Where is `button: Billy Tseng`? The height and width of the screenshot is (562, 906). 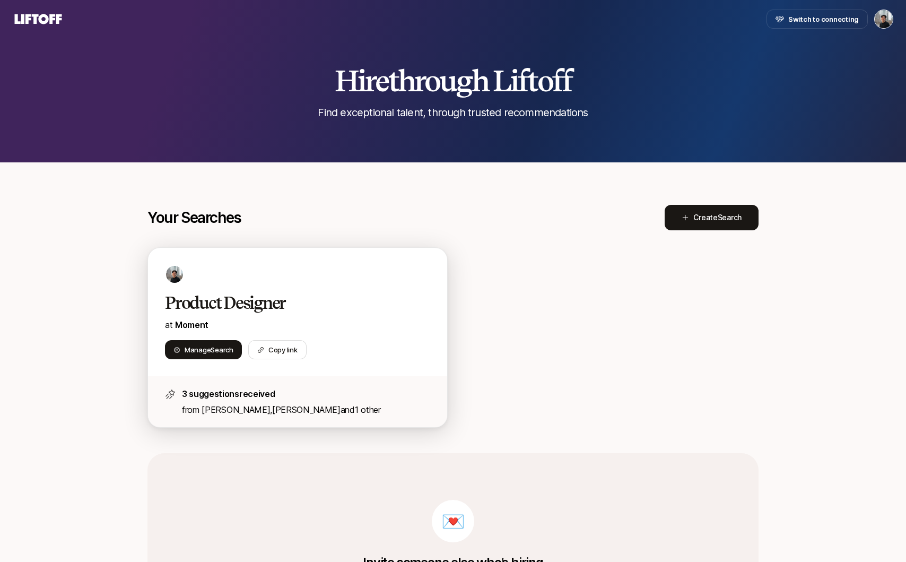
button: Billy Tseng is located at coordinates (884, 19).